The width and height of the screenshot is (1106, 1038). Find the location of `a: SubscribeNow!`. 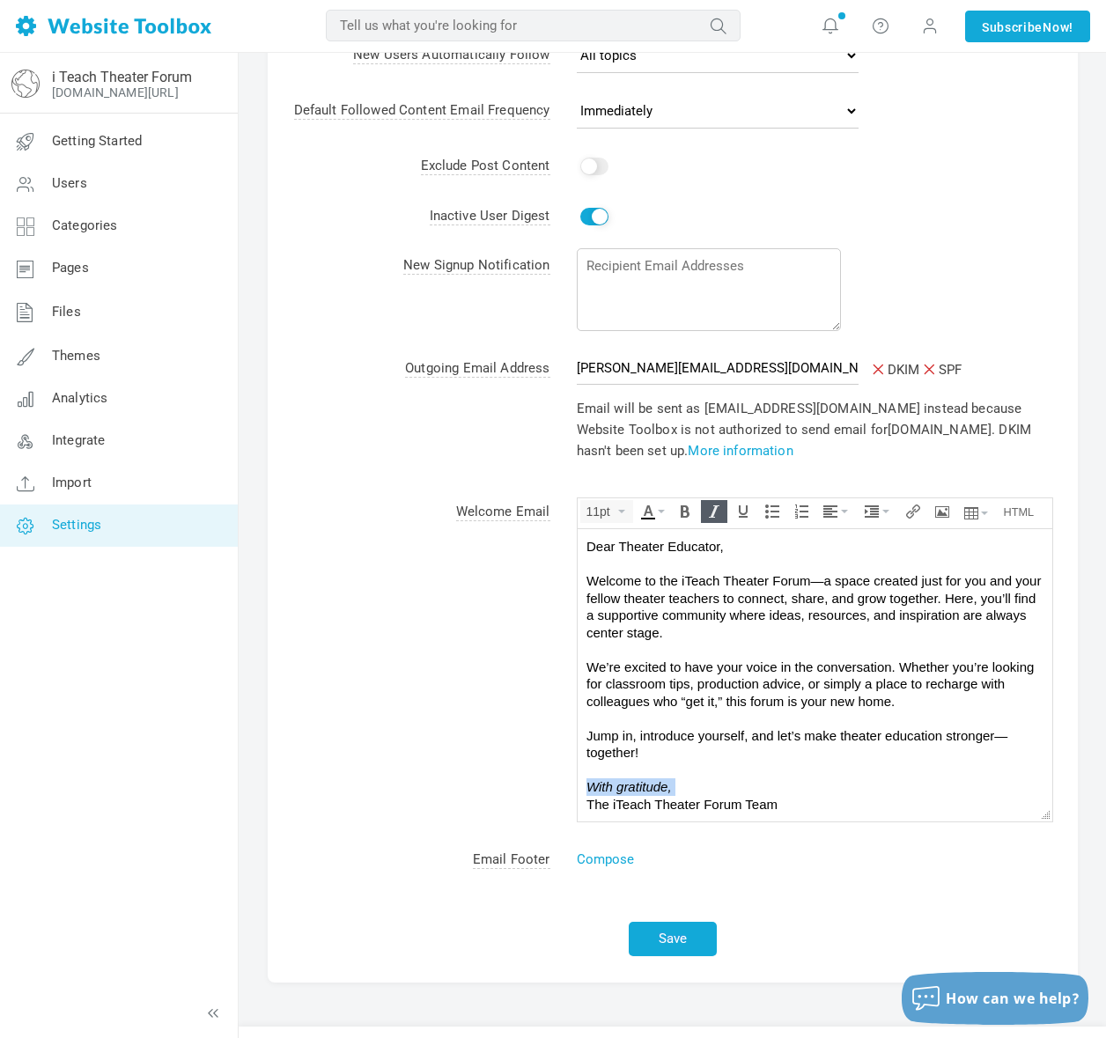

a: SubscribeNow! is located at coordinates (1027, 26).